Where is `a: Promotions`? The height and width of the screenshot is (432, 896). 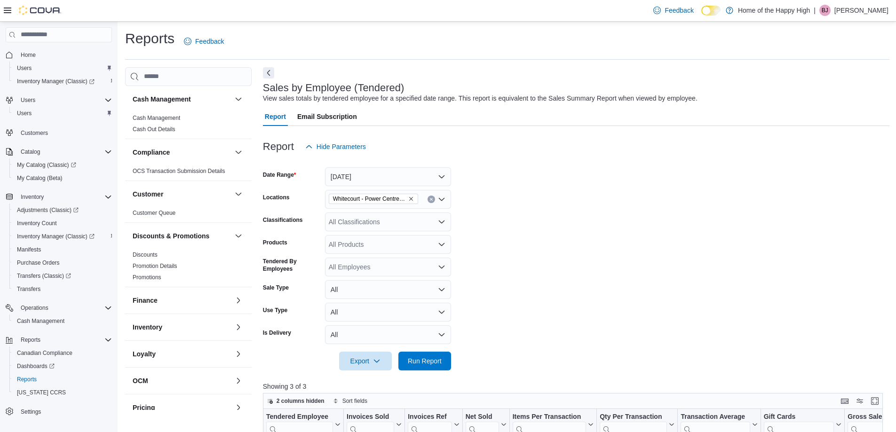 a: Promotions is located at coordinates (147, 278).